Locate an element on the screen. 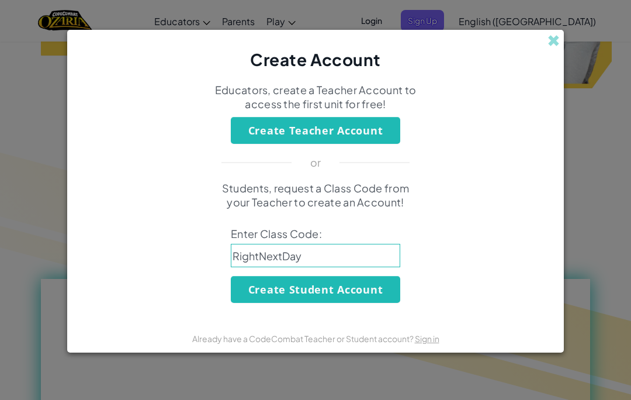 This screenshot has height=400, width=631. span: Already have a CodeCombat Teacher or Student account? is located at coordinates (303, 338).